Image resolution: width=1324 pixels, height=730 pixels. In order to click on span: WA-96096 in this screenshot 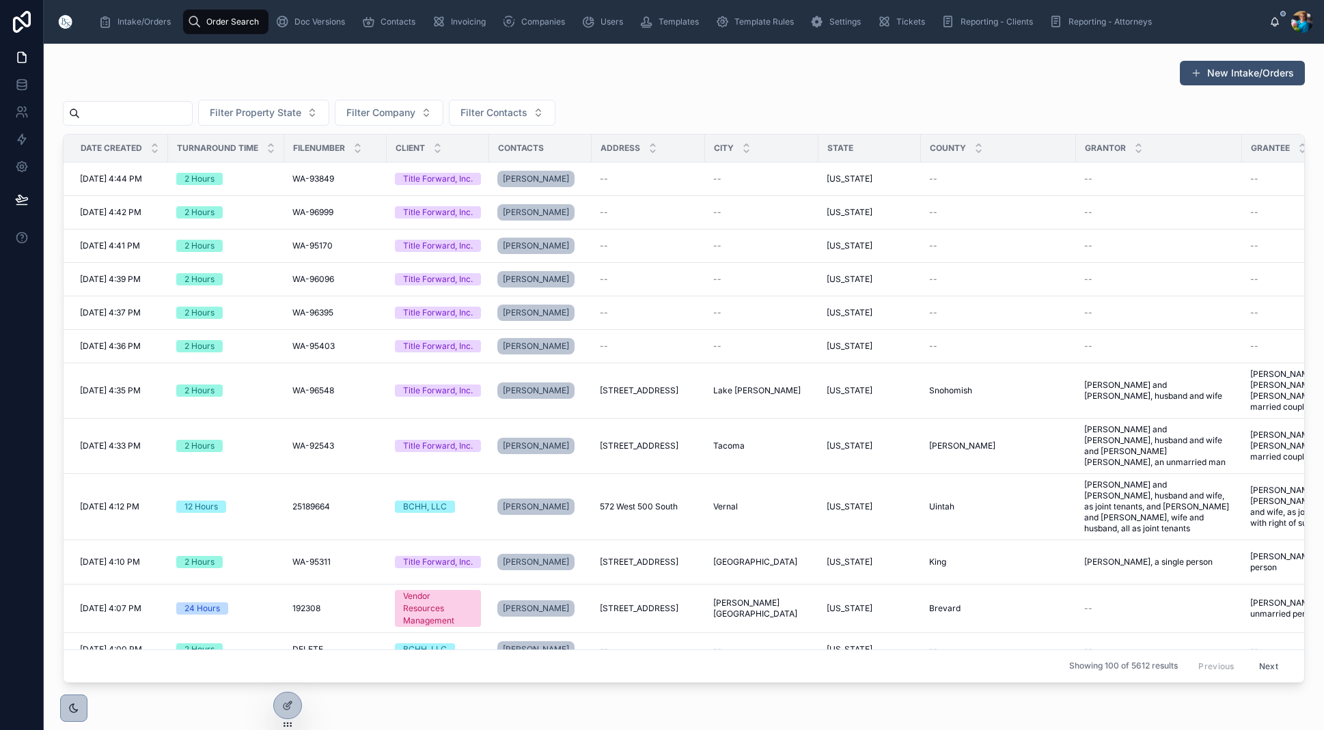, I will do `click(313, 279)`.